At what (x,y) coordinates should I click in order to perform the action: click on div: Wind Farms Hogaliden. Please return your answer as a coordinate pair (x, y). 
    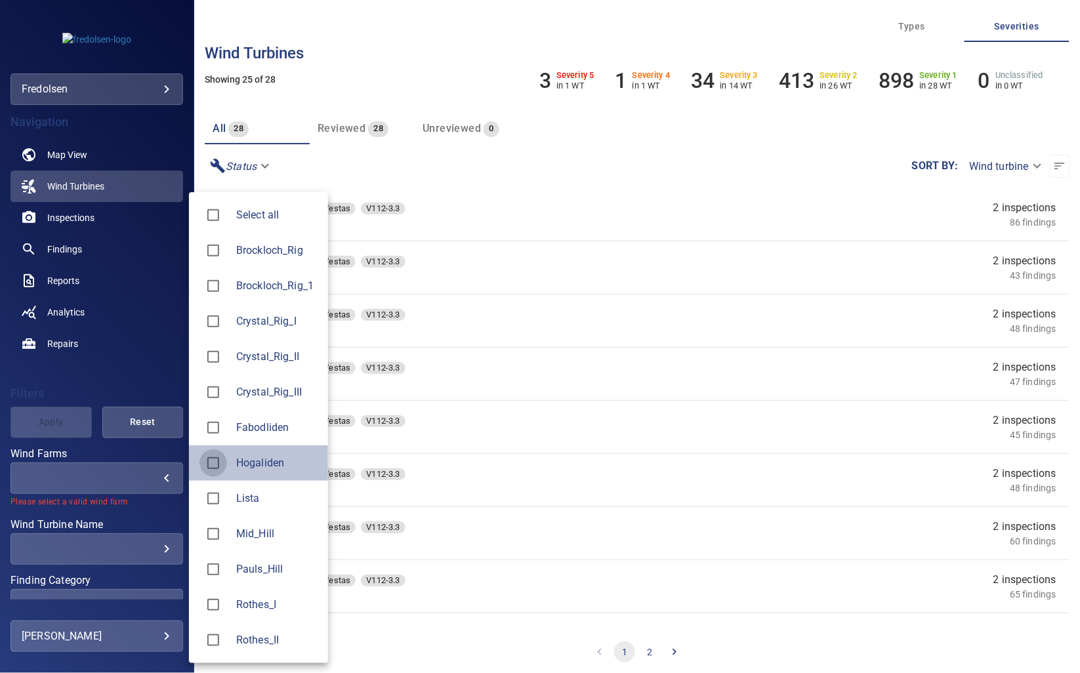
    Looking at the image, I should click on (277, 463).